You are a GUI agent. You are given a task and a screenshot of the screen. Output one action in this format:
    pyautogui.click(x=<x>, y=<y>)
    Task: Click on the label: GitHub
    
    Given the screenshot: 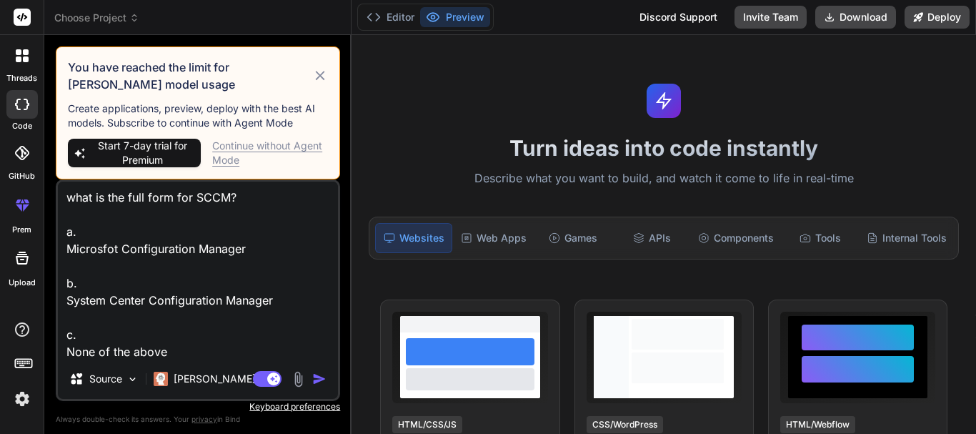 What is the action you would take?
    pyautogui.click(x=21, y=176)
    